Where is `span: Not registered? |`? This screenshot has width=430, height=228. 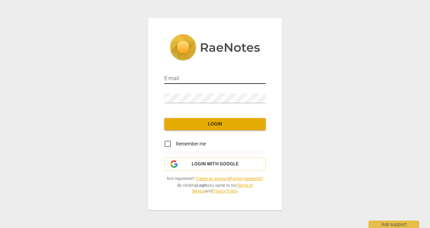 span: Not registered? | is located at coordinates (215, 179).